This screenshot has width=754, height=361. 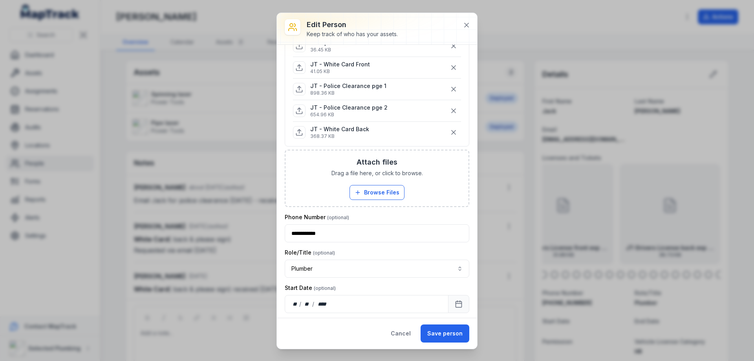 What do you see at coordinates (349, 108) in the screenshot?
I see `p: JT - Police Clearance pge 2` at bounding box center [349, 108].